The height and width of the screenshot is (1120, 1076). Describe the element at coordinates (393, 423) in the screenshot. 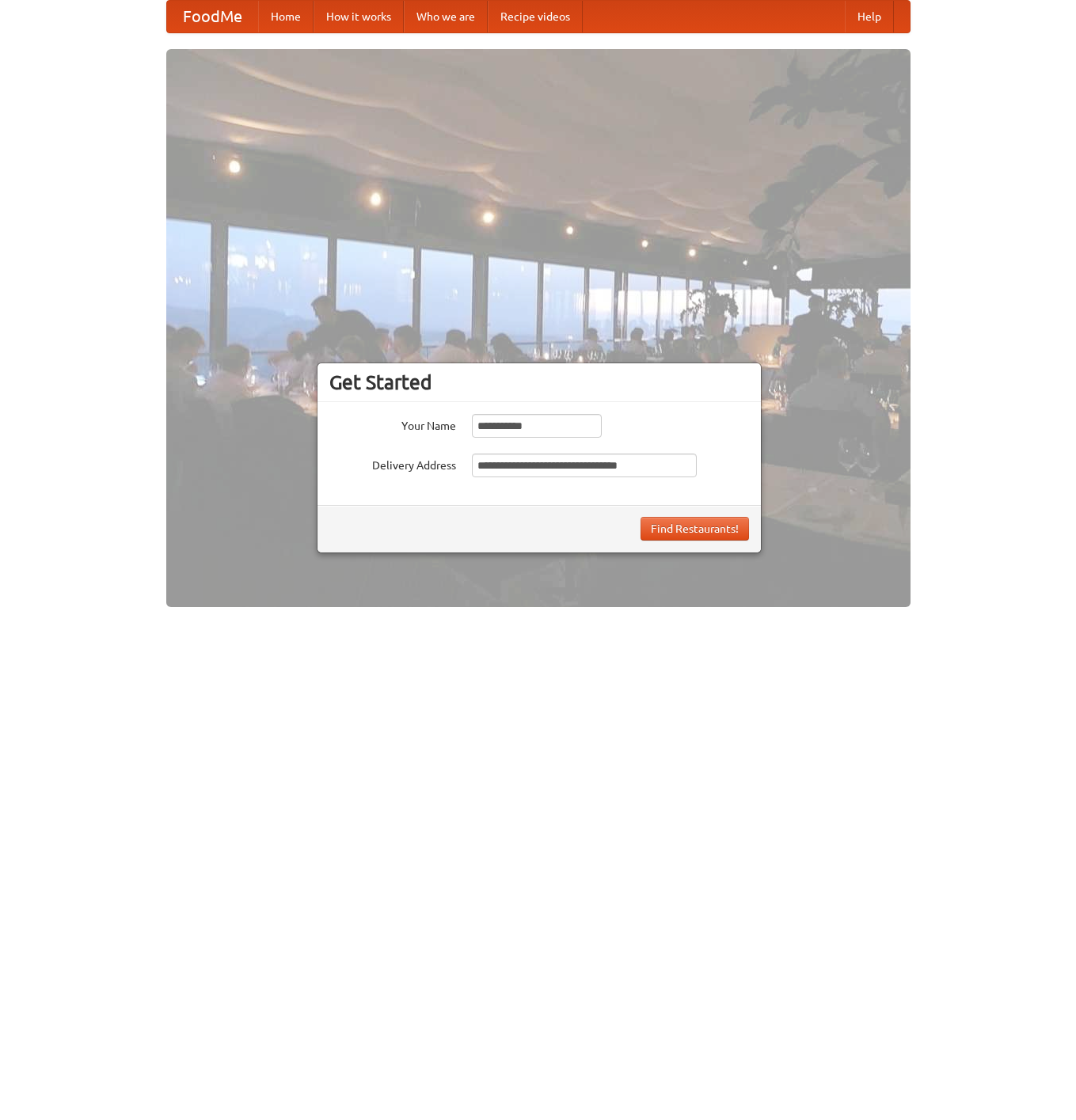

I see `label: Your Name` at that location.